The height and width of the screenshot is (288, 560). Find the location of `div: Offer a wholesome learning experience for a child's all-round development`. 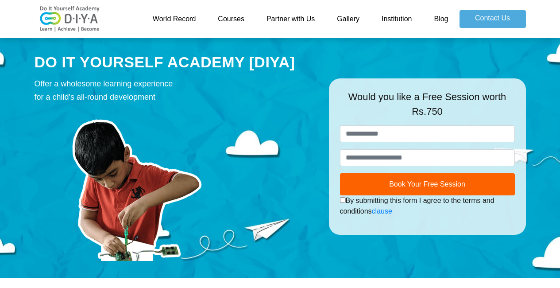

div: Offer a wholesome learning experience for a child's all-round development is located at coordinates (175, 90).